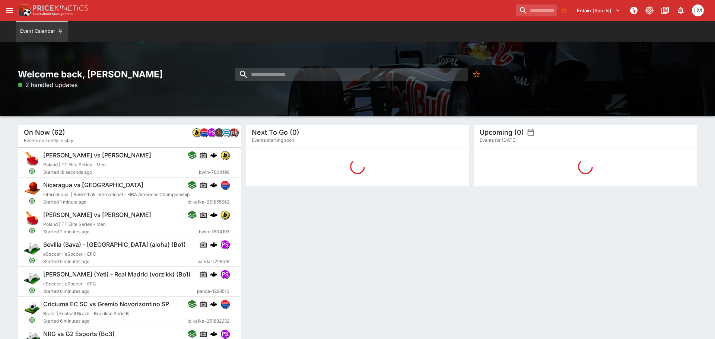 Image resolution: width=715 pixels, height=339 pixels. What do you see at coordinates (666, 10) in the screenshot?
I see `button: Documentation` at bounding box center [666, 10].